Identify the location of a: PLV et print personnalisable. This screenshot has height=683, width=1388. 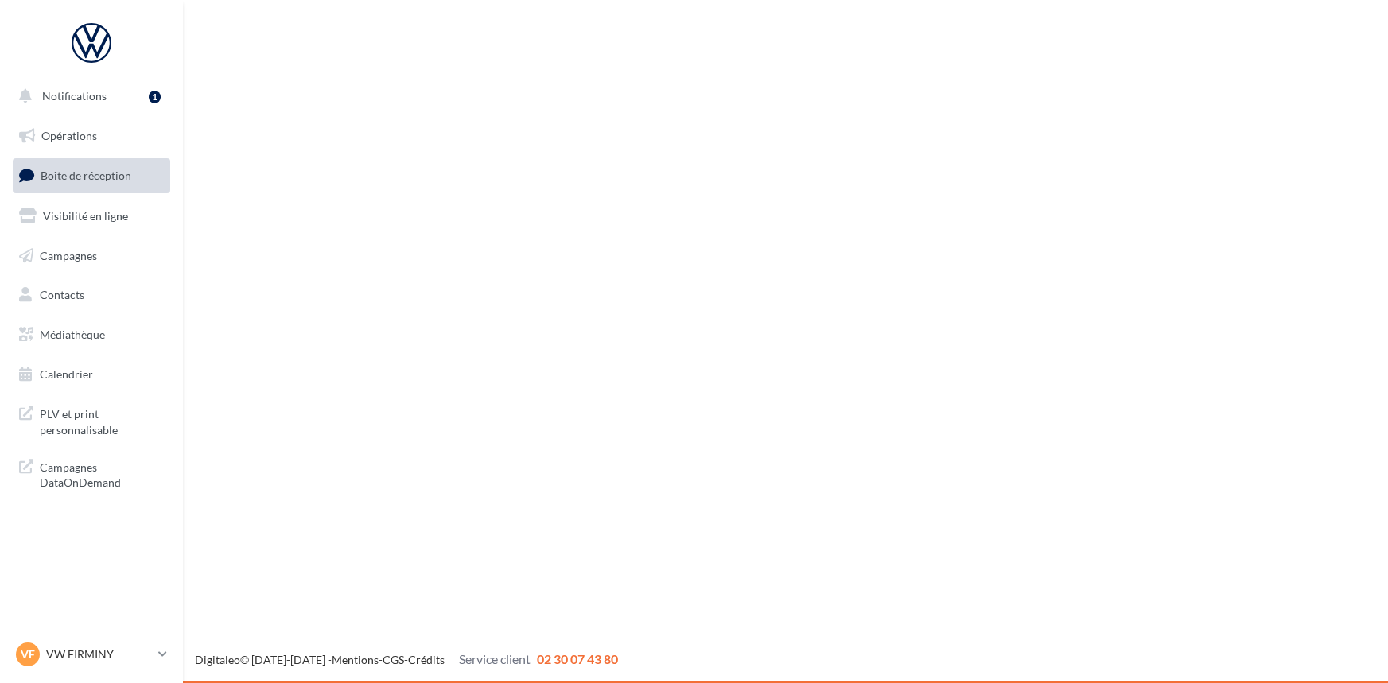
(91, 420).